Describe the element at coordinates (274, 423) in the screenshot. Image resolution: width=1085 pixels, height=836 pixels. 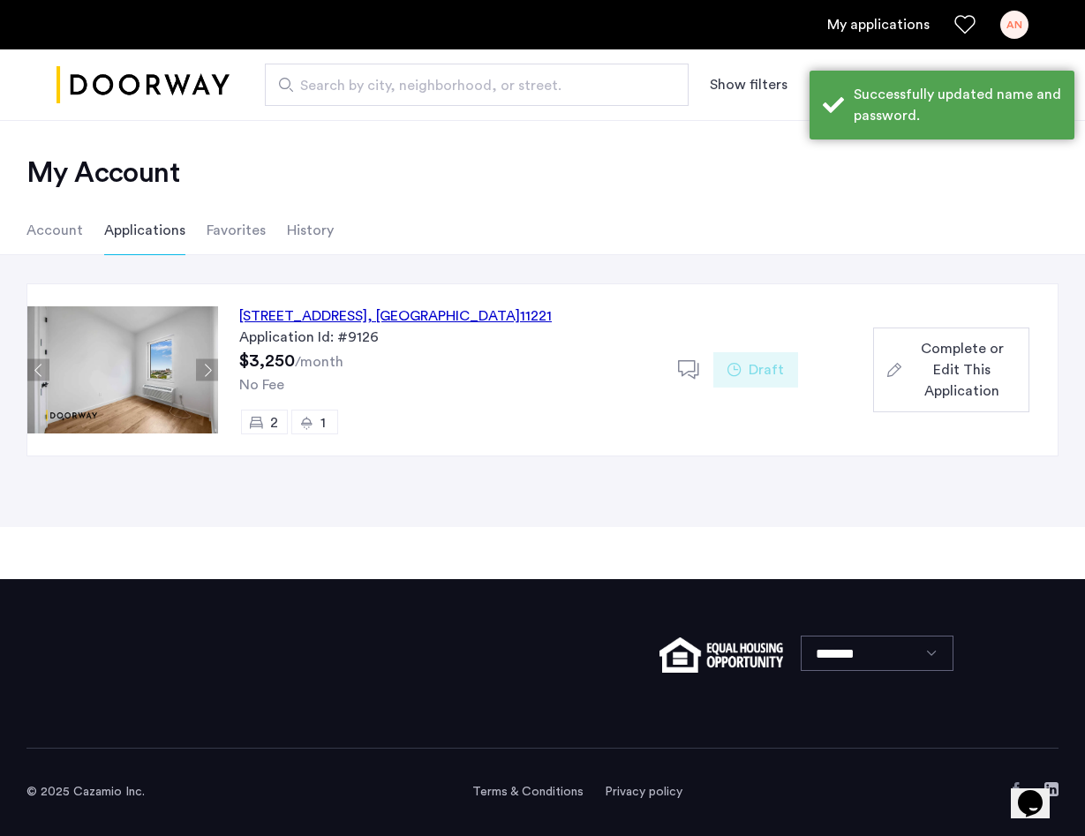
I see `span: 2` at that location.